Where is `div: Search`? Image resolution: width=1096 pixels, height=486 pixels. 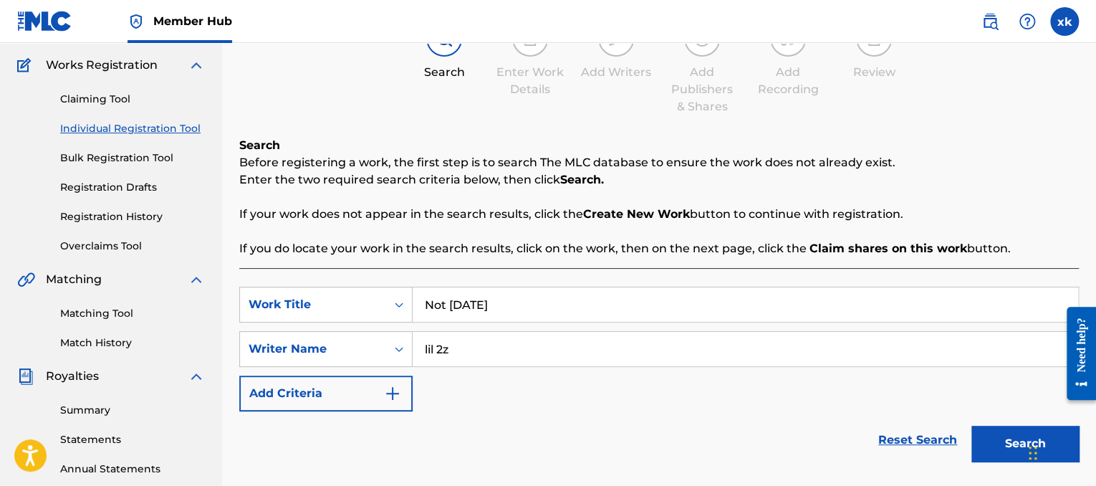
div: Search is located at coordinates (444, 72).